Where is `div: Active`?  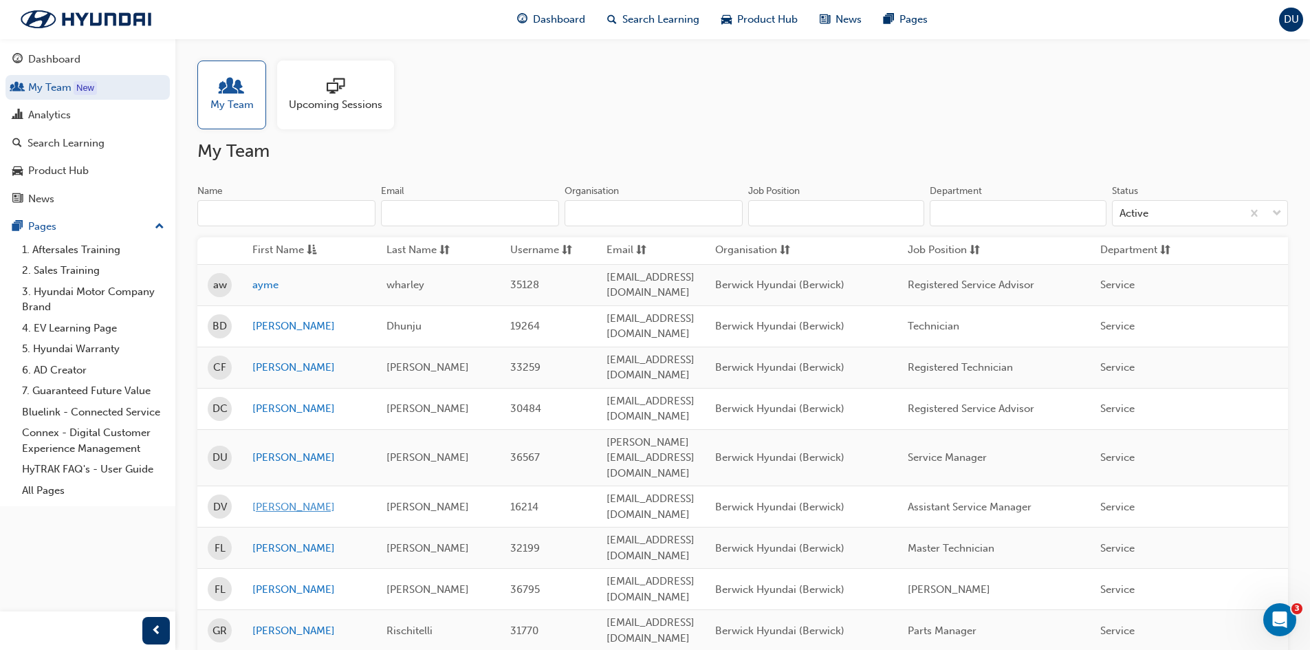
div: Active is located at coordinates (1134, 213).